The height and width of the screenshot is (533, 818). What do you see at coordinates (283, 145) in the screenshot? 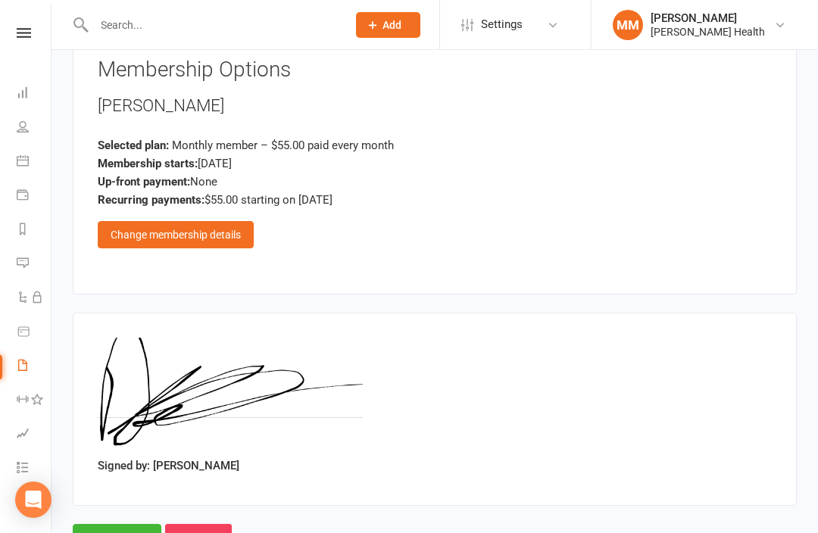
I see `span: Monthly member – $55.00 paid every month` at bounding box center [283, 145].